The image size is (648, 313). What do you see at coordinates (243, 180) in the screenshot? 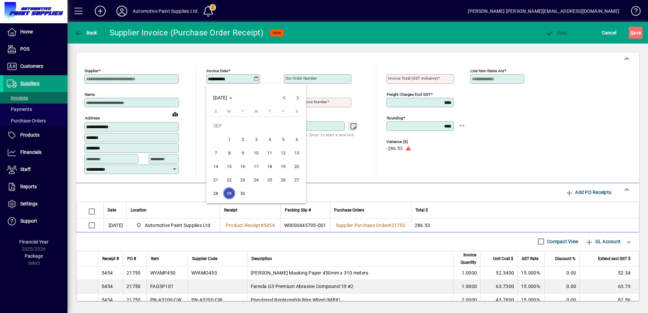
I see `span: 23` at bounding box center [243, 180].